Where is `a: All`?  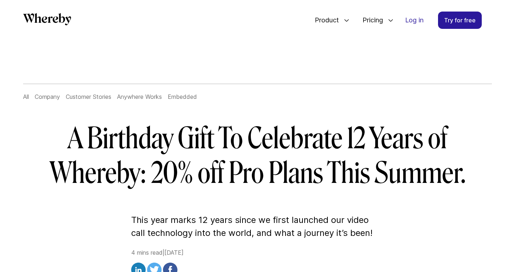
a: All is located at coordinates (26, 97).